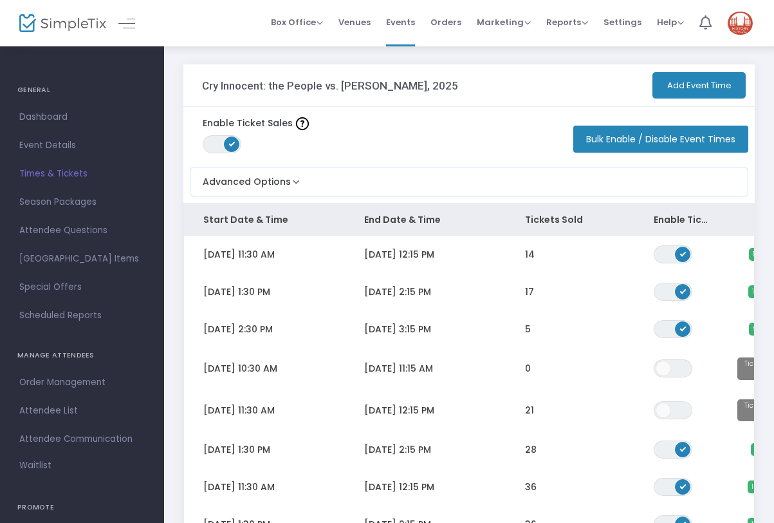  I want to click on span: 28, so click(531, 449).